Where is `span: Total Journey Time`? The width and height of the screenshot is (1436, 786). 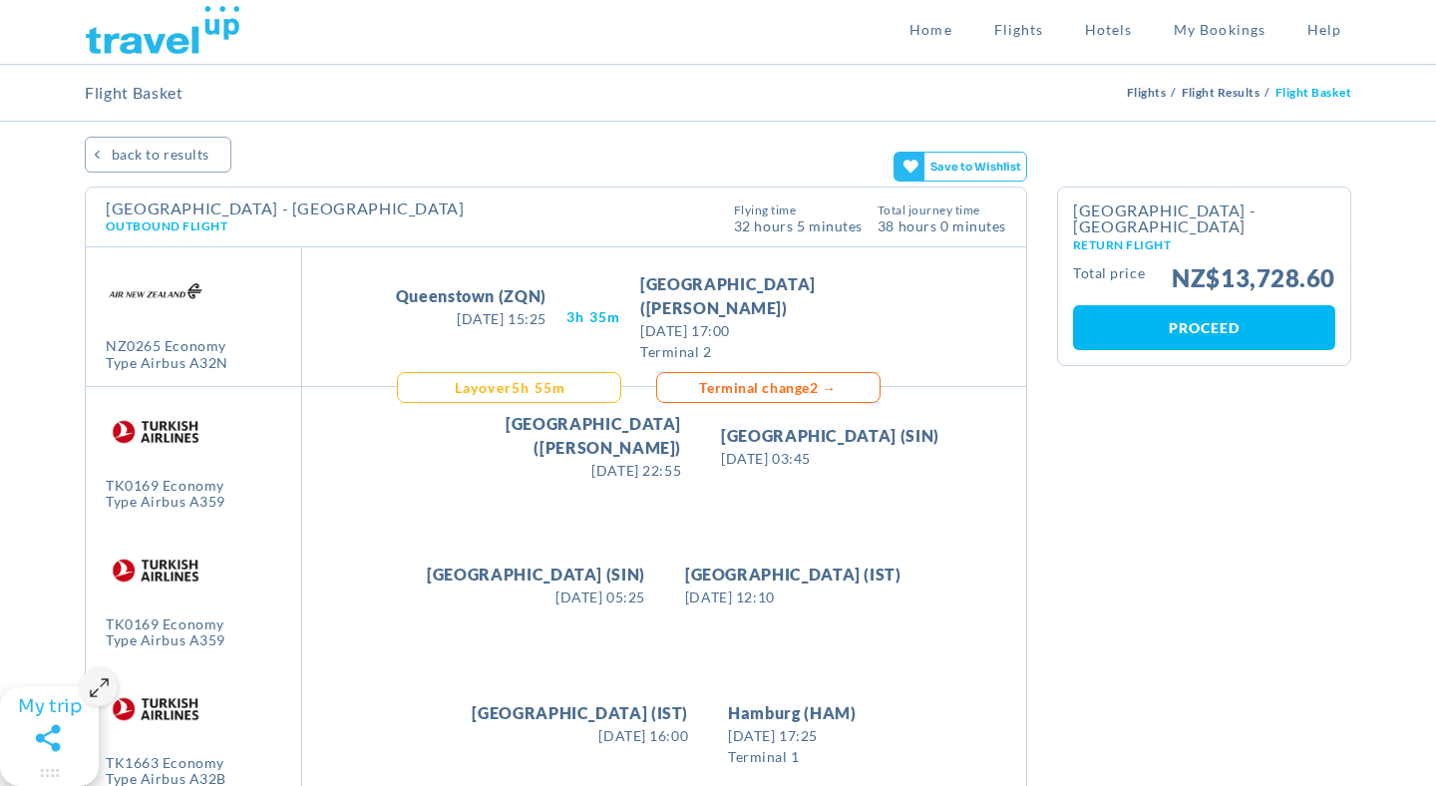 span: Total Journey Time is located at coordinates (941, 210).